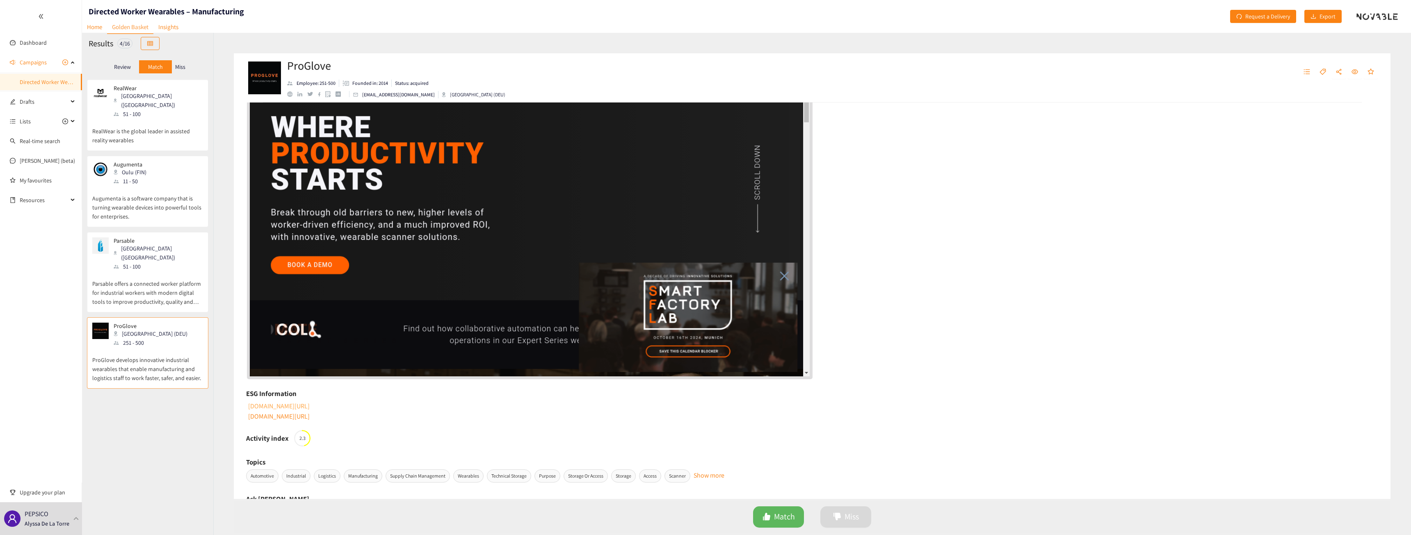 The height and width of the screenshot is (535, 1411). What do you see at coordinates (155, 88) in the screenshot?
I see `p: RealWear` at bounding box center [155, 88].